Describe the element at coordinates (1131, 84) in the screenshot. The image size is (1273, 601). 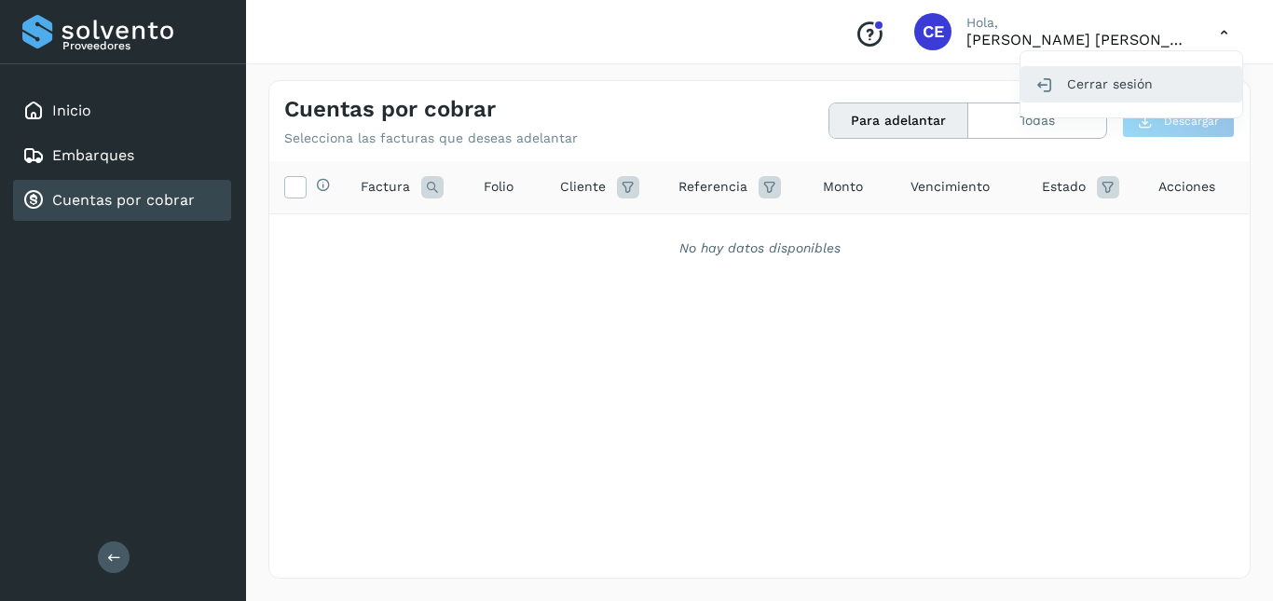
I see `div: Cerrar sesión` at that location.